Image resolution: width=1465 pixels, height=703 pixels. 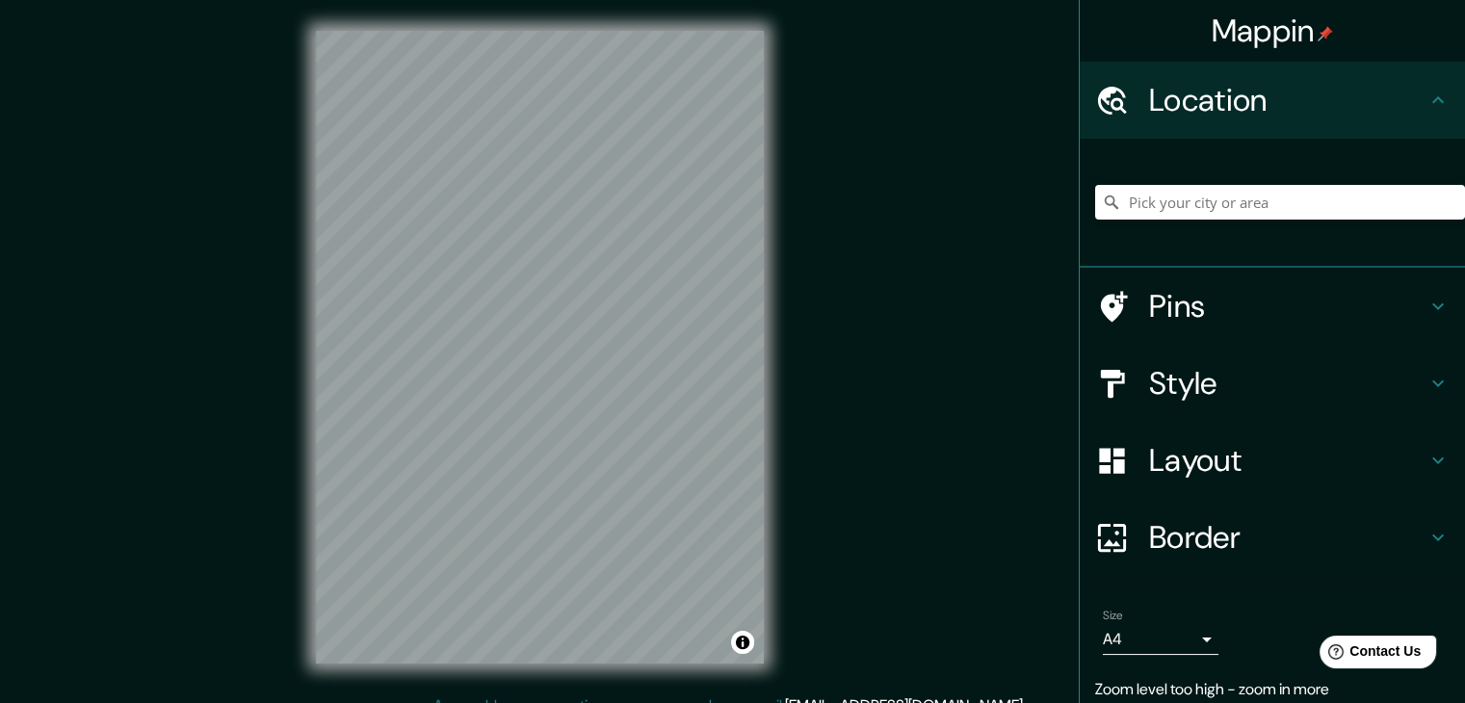 What do you see at coordinates (1112, 615) in the screenshot?
I see `label: Size` at bounding box center [1112, 615].